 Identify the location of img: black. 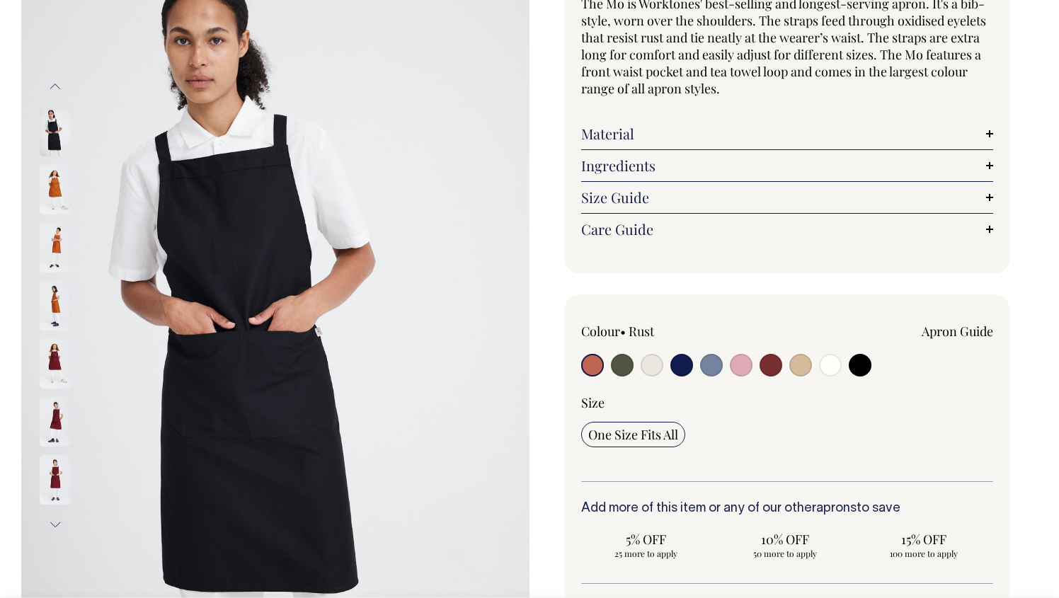
(55, 132).